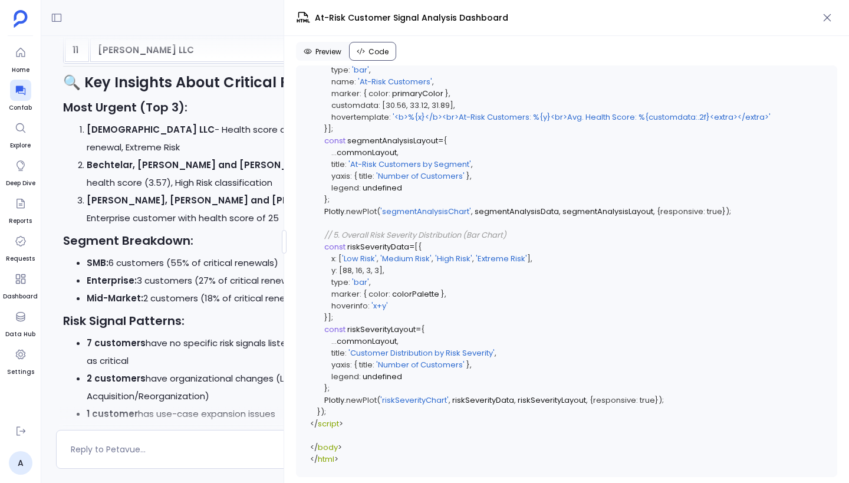 The width and height of the screenshot is (849, 483). I want to click on li: 6 customers (55% of critical renewals), so click(230, 263).